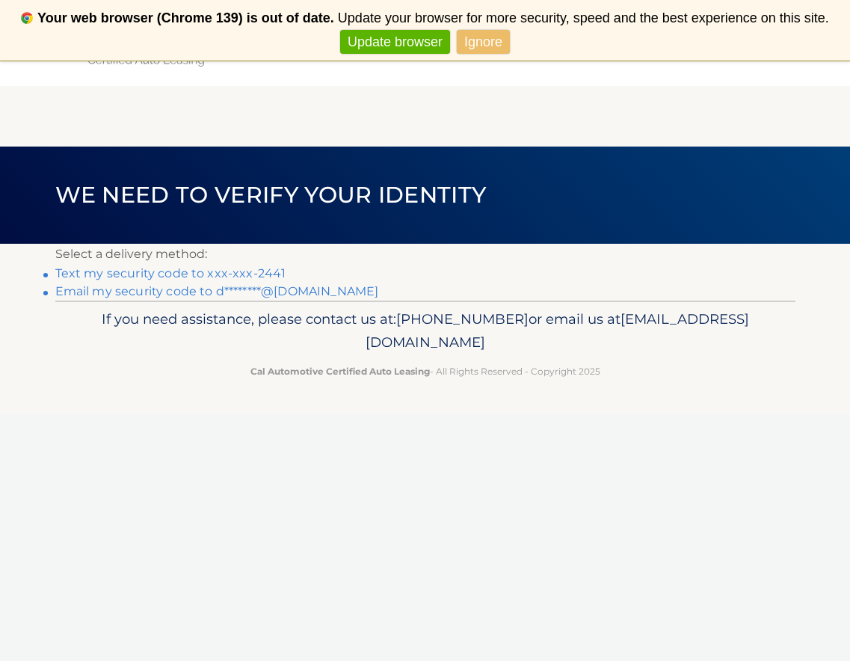 Image resolution: width=850 pixels, height=661 pixels. What do you see at coordinates (425, 254) in the screenshot?
I see `p: Select a delivery method:` at bounding box center [425, 254].